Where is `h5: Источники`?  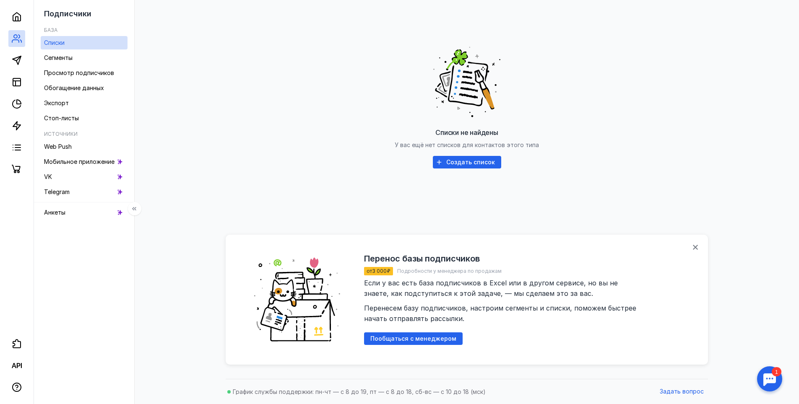
h5: Источники is located at coordinates (61, 134).